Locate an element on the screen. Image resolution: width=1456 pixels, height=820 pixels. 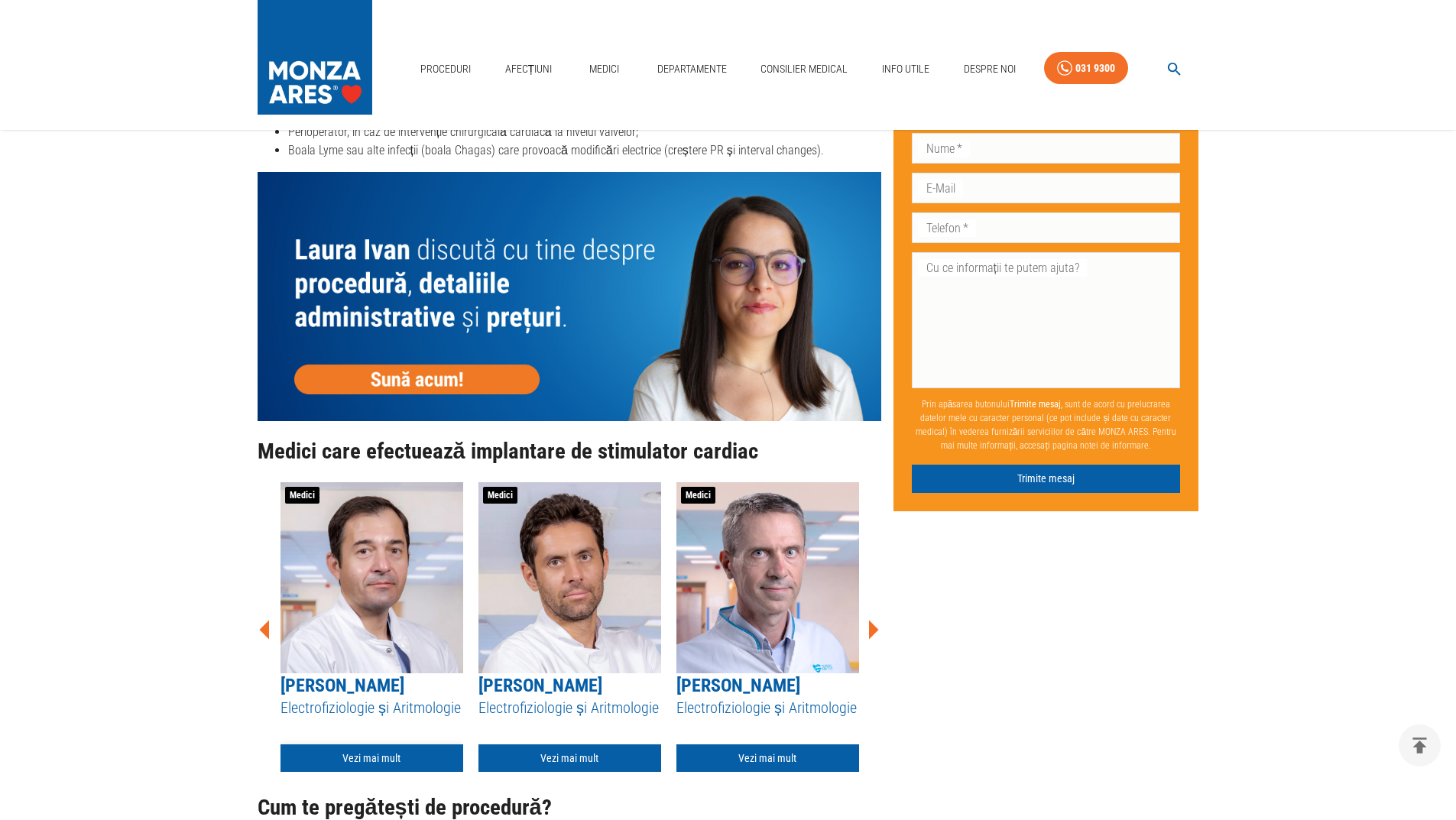
li: Perioperator, în caz de intervenție chirurgicală cardiacă la nivelul valvelor; is located at coordinates (585, 133).